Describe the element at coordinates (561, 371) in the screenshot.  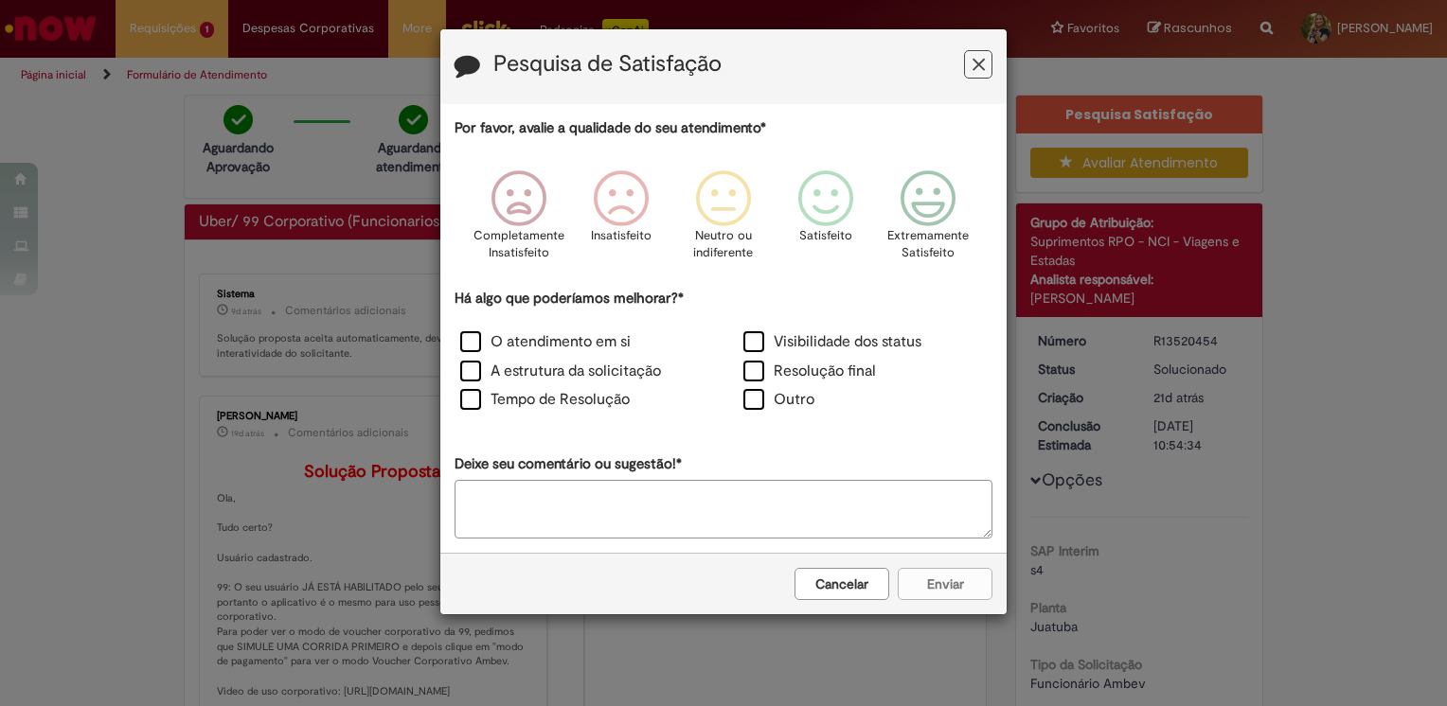
I see `label: A estrutura da solicitação` at that location.